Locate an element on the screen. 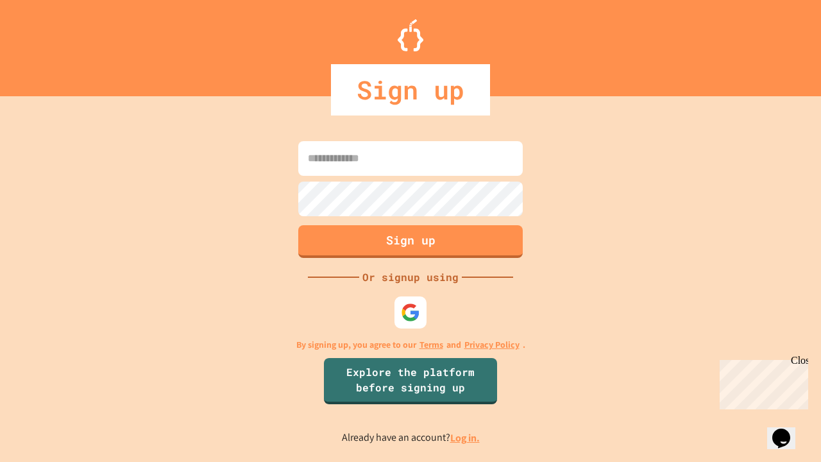  div: Or signup using is located at coordinates (410, 277).